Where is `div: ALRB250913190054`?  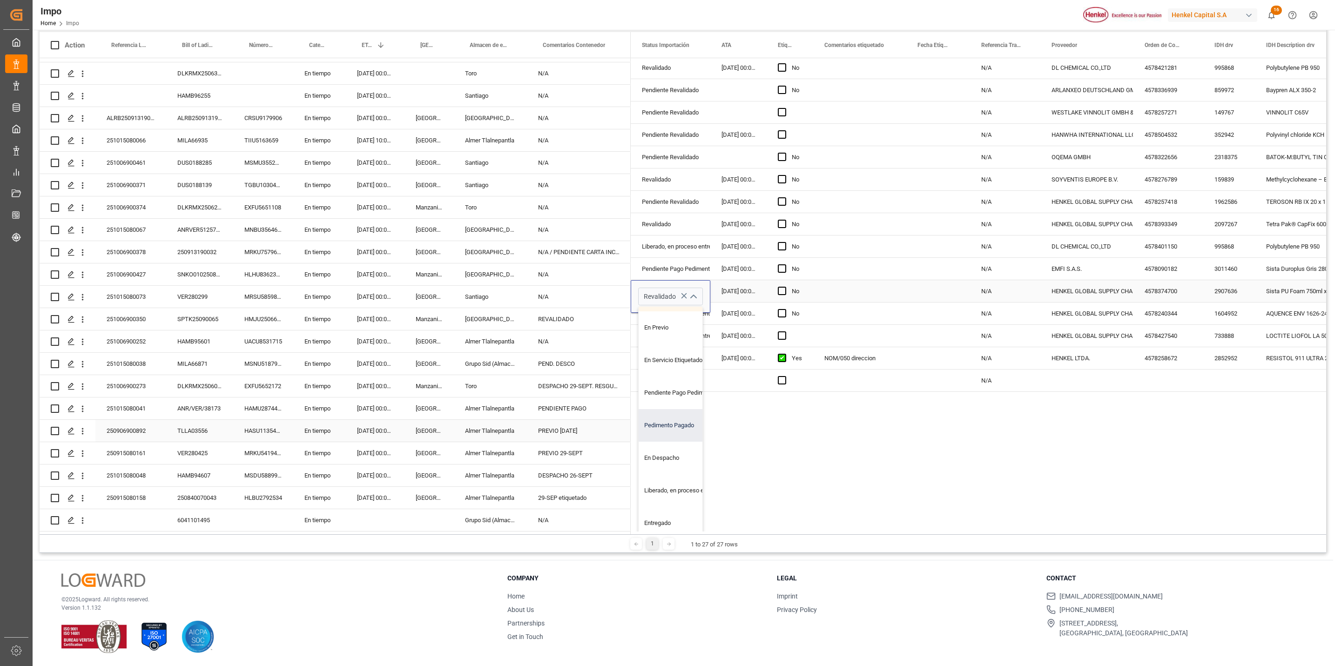 div: ALRB250913190054 is located at coordinates (131, 118).